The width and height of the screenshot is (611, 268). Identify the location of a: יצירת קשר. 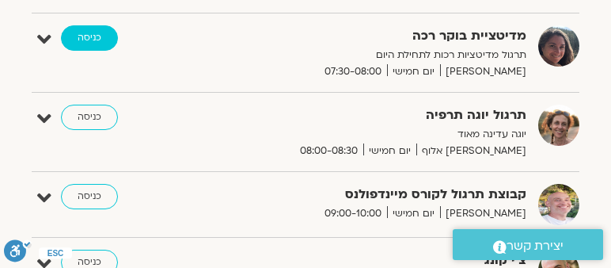
(528, 244).